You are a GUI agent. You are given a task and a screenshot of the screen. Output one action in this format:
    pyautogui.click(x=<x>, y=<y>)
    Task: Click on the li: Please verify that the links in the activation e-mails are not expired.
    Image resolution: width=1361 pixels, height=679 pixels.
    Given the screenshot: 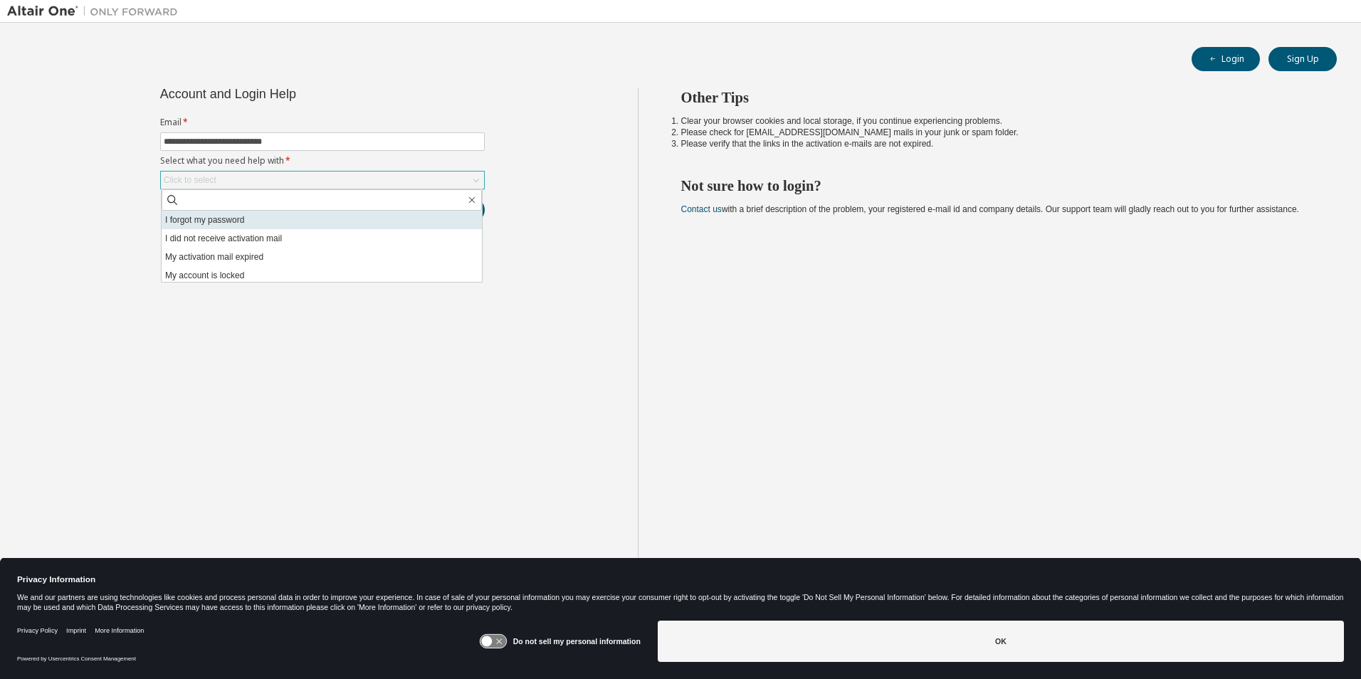 What is the action you would take?
    pyautogui.click(x=997, y=144)
    